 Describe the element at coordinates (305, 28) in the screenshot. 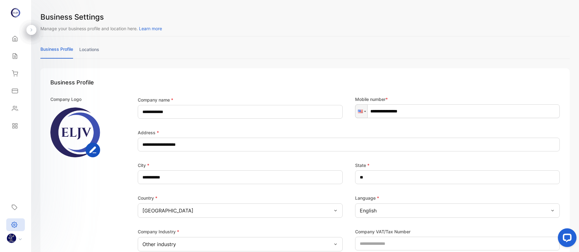

I see `p: Manage your business profile and location here.` at that location.